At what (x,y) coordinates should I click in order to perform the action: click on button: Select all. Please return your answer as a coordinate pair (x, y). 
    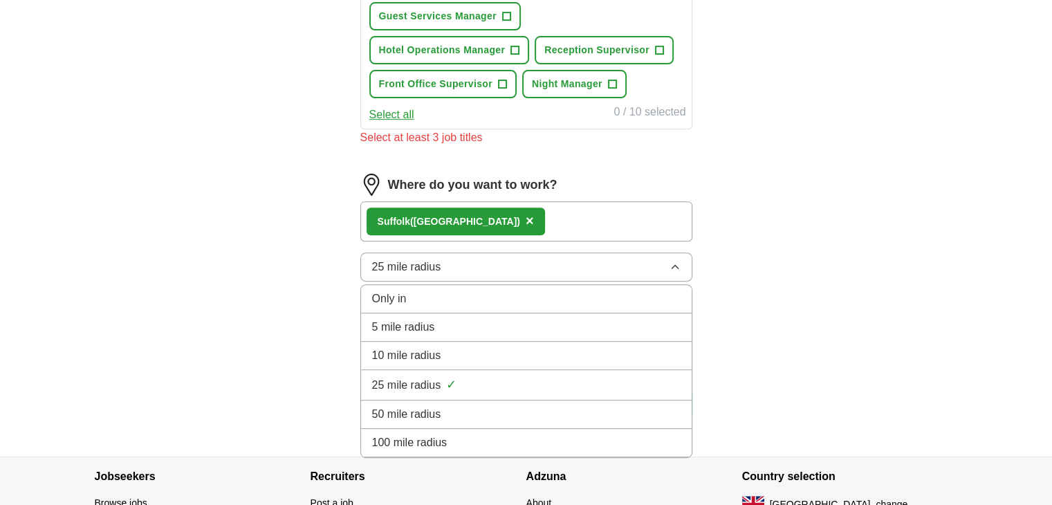
    Looking at the image, I should click on (392, 115).